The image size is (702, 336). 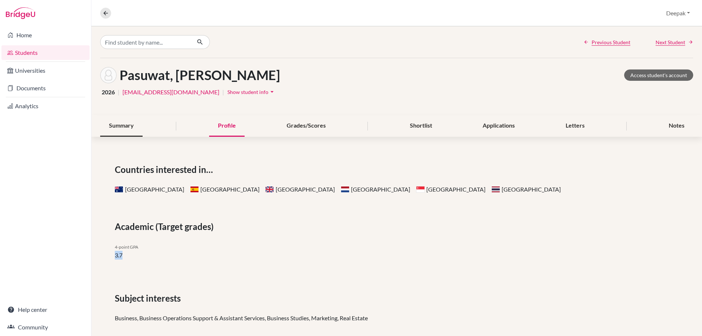 I want to click on div: Business, Business Operations Support & Assistant Services, Business Studies, Marketing, Real Estate, so click(x=396, y=318).